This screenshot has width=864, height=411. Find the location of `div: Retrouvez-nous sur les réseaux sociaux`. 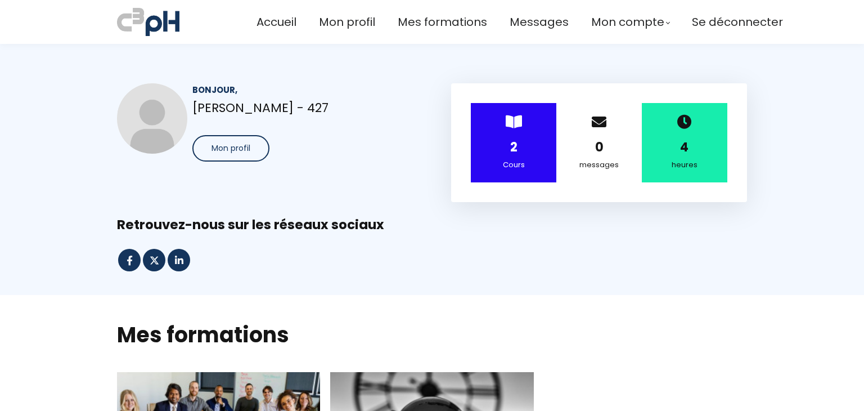

div: Retrouvez-nous sur les réseaux sociaux is located at coordinates (432, 225).